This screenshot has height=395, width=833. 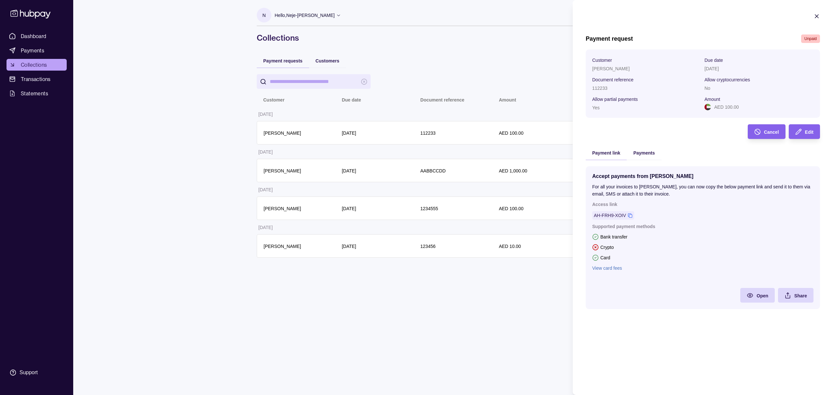 What do you see at coordinates (610, 215) in the screenshot?
I see `div: AH-FRH9-XOIV` at bounding box center [610, 215].